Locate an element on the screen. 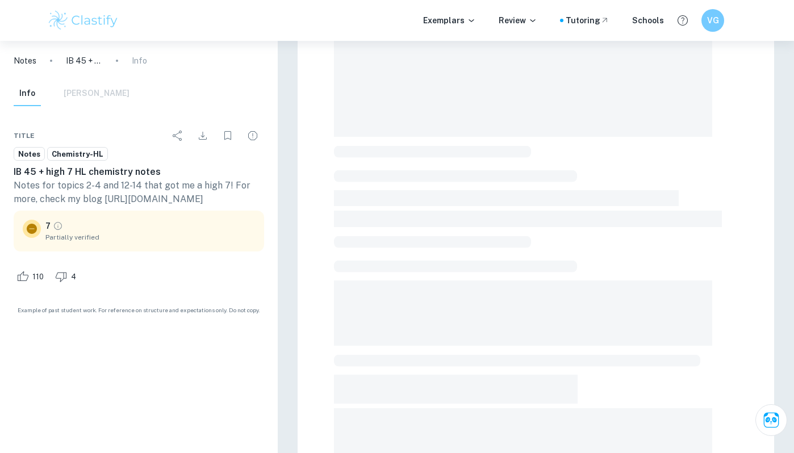 The image size is (794, 453). span: Chemistry-HL is located at coordinates (77, 155).